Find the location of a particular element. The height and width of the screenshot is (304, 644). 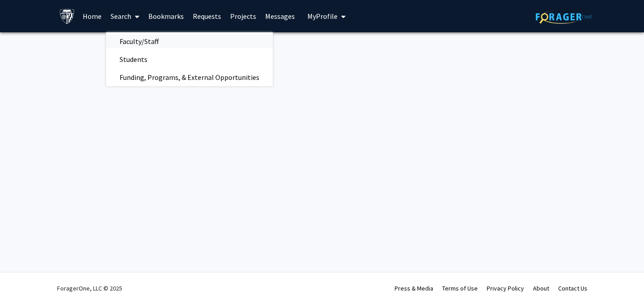

a: Home is located at coordinates (92, 16).